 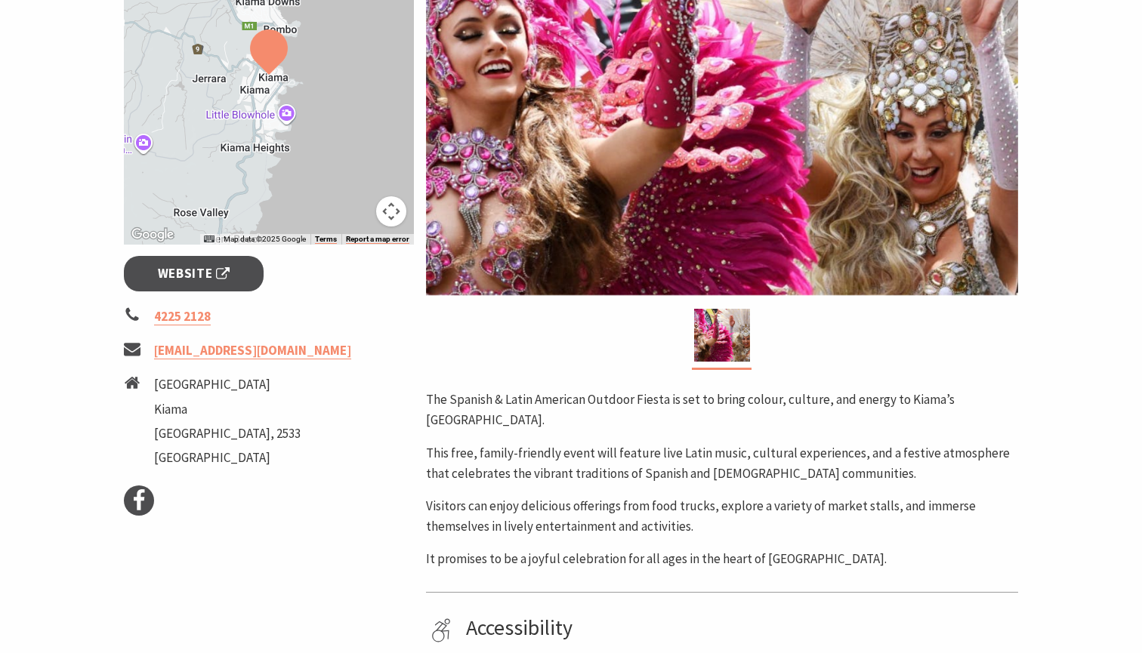 What do you see at coordinates (182, 316) in the screenshot?
I see `a: 4225 2128` at bounding box center [182, 316].